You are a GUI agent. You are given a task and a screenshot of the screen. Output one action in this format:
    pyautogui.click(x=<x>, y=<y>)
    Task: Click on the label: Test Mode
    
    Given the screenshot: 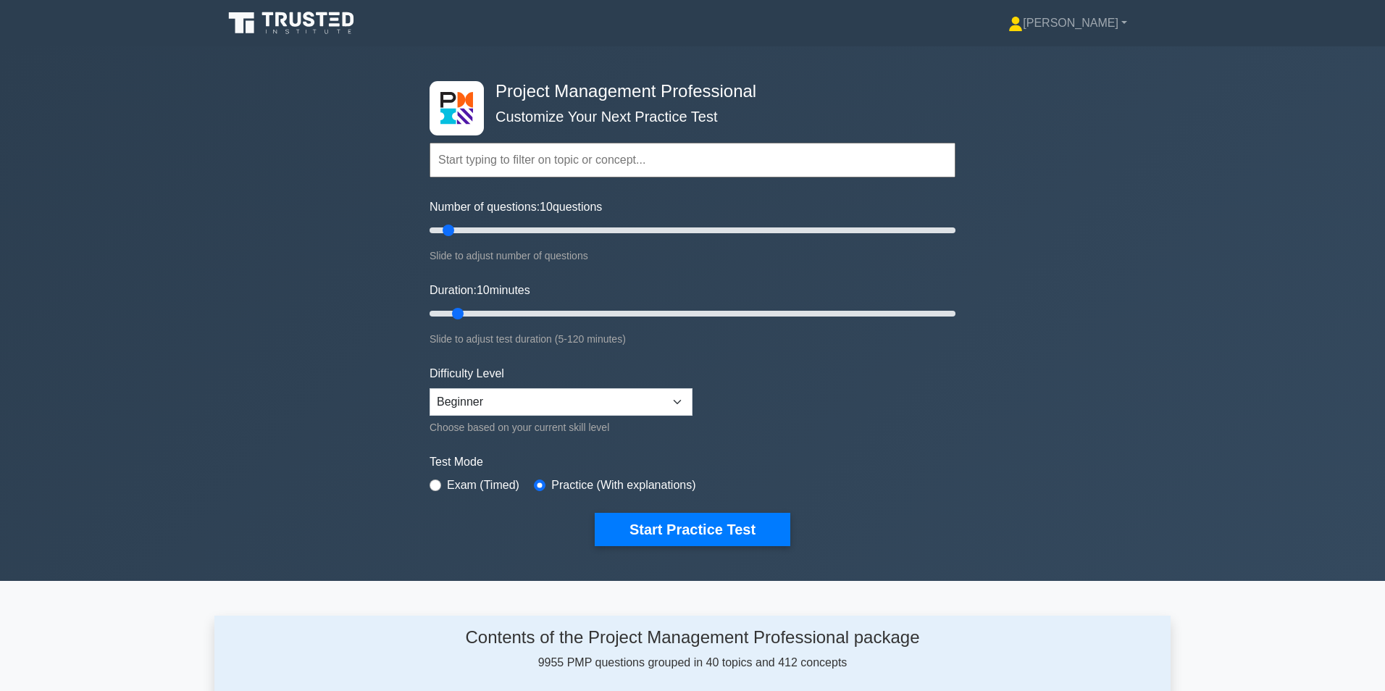 What is the action you would take?
    pyautogui.click(x=692, y=462)
    